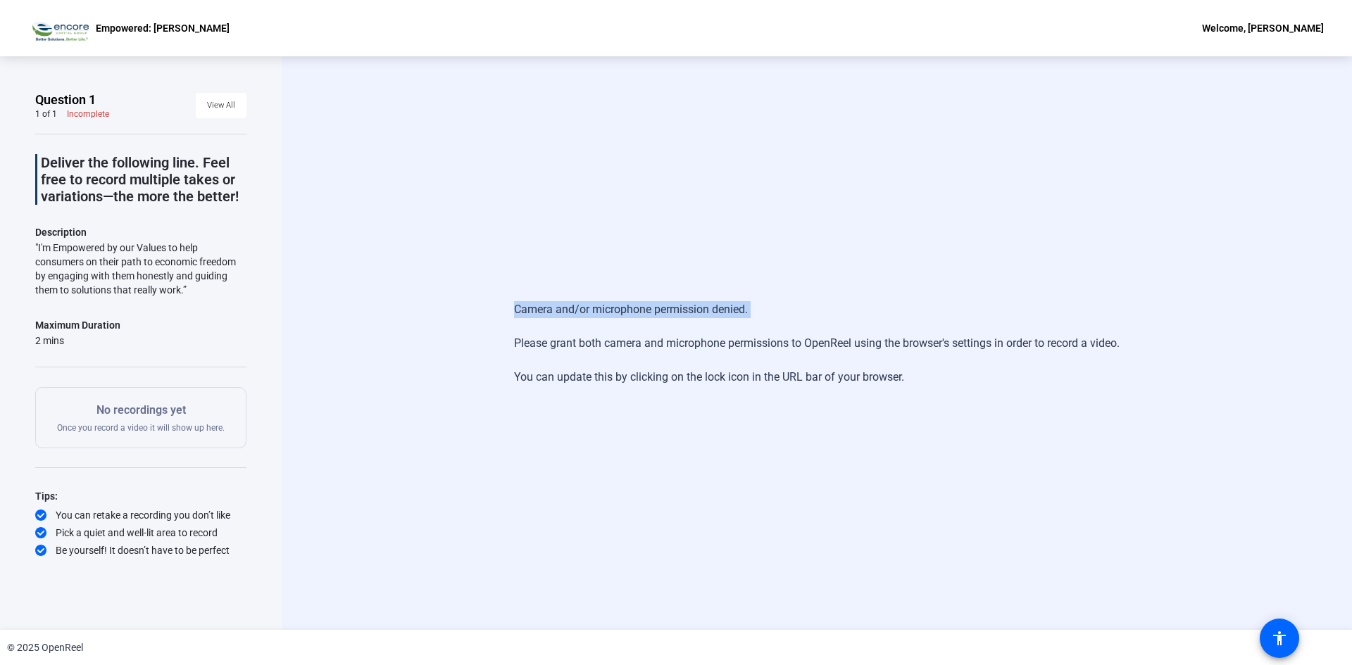  What do you see at coordinates (141, 232) in the screenshot?
I see `p: Description` at bounding box center [141, 232].